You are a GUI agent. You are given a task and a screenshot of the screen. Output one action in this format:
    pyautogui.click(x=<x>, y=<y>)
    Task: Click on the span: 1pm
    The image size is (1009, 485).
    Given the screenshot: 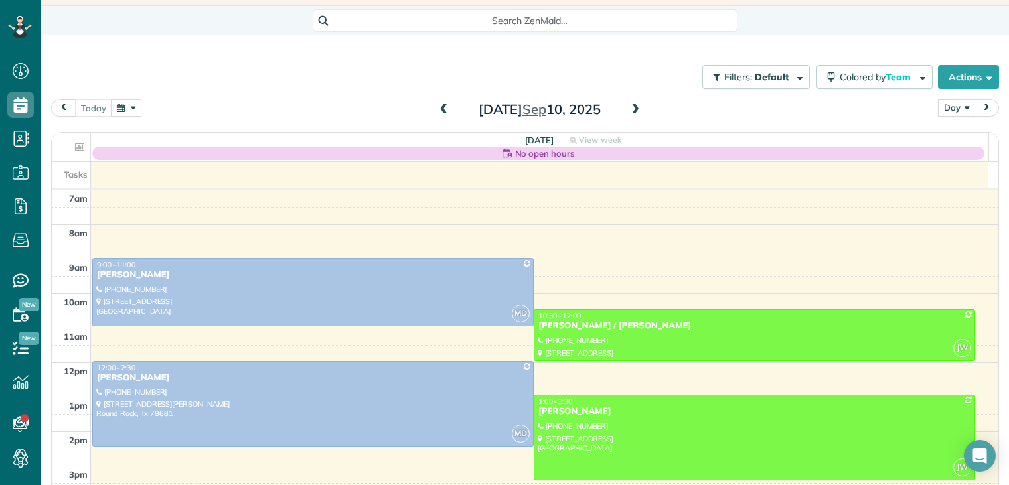 What is the action you would take?
    pyautogui.click(x=78, y=405)
    